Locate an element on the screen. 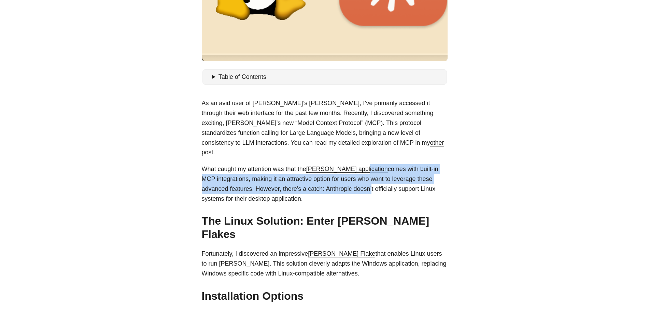  summary: Table of Contents is located at coordinates (328, 77).